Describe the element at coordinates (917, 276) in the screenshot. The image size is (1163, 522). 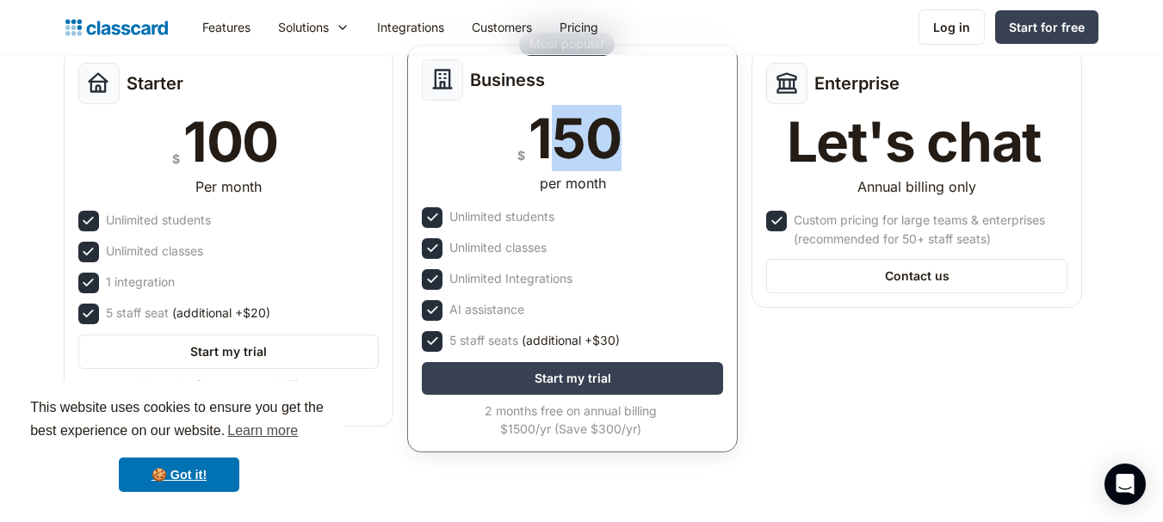
I see `a: Contact us` at that location.